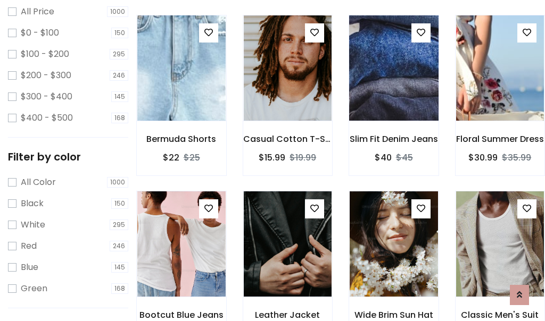  What do you see at coordinates (181, 315) in the screenshot?
I see `h6: Bootcut Blue Jeans` at bounding box center [181, 315].